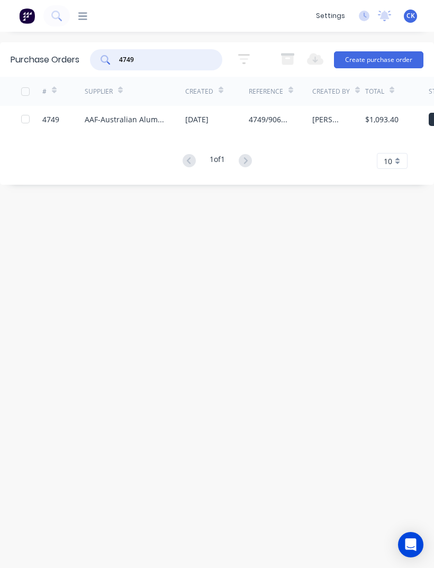 The image size is (434, 568). What do you see at coordinates (27, 16) in the screenshot?
I see `img: Factory` at bounding box center [27, 16].